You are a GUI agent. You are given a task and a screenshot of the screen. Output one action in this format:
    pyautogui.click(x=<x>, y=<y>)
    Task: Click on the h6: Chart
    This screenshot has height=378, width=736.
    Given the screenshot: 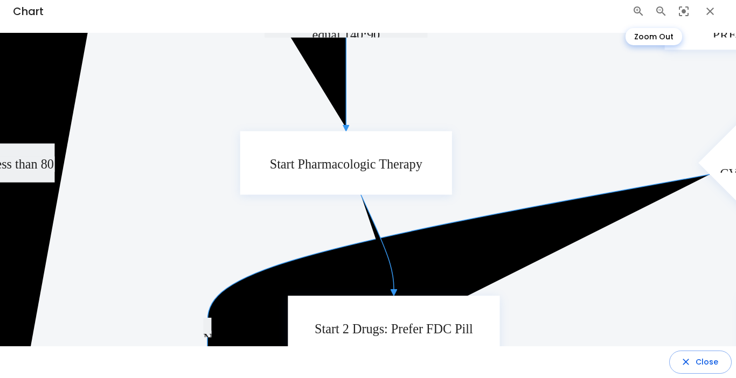 What is the action you would take?
    pyautogui.click(x=28, y=11)
    